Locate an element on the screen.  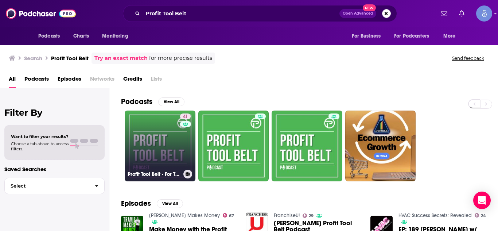
h3: Search is located at coordinates (33, 58).